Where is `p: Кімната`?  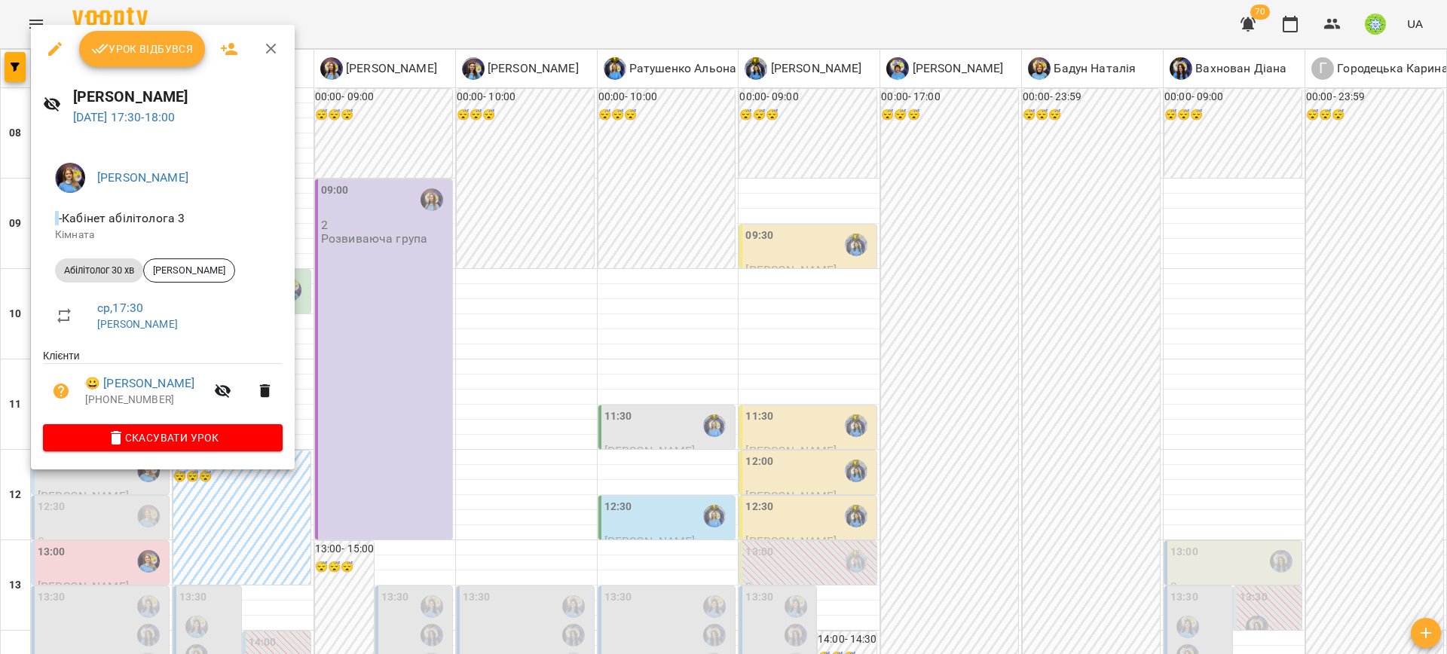
p: Кімната is located at coordinates (163, 235).